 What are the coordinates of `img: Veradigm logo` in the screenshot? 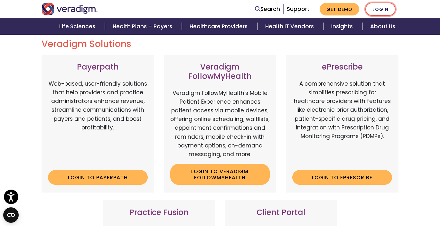 It's located at (69, 9).